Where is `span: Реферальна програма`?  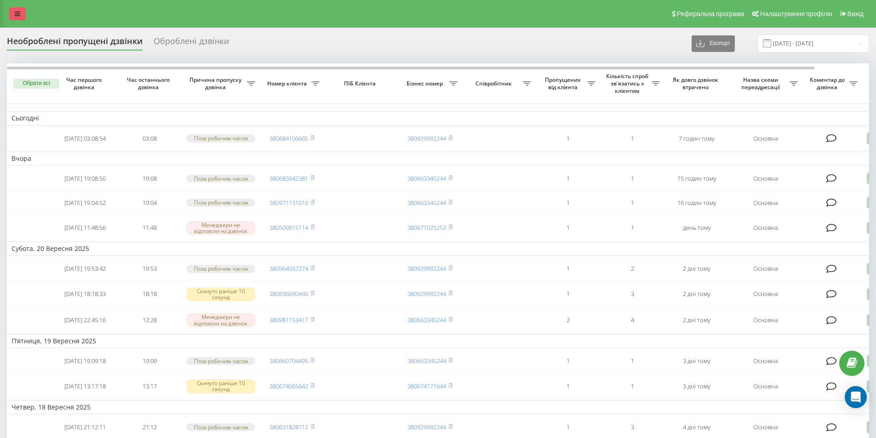 span: Реферальна програма is located at coordinates (710, 14).